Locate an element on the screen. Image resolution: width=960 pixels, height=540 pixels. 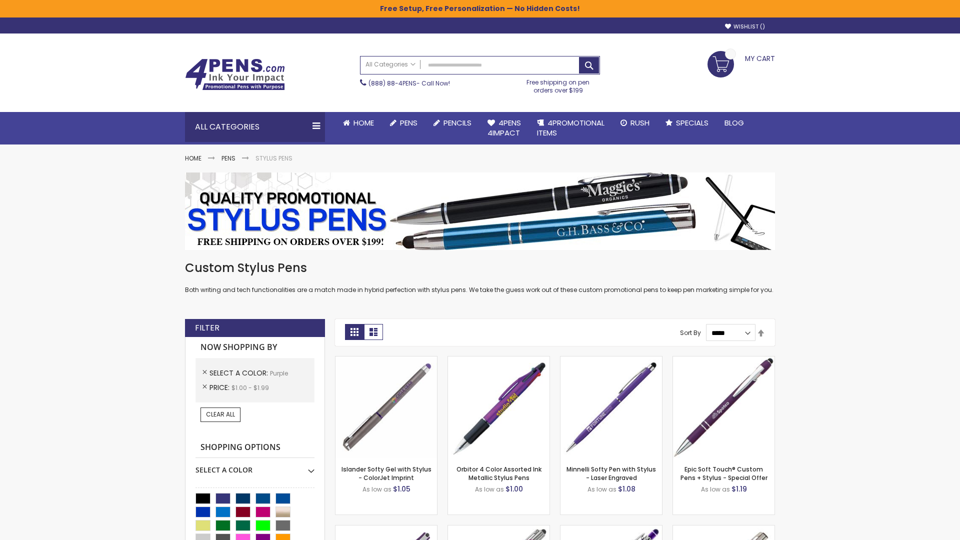
strong: Stylus Pens is located at coordinates (274, 158).